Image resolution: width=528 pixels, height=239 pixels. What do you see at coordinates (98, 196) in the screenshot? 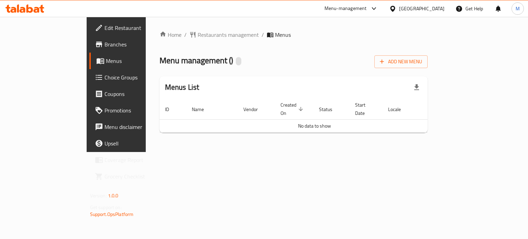
I see `span: Version:` at bounding box center [98, 196].